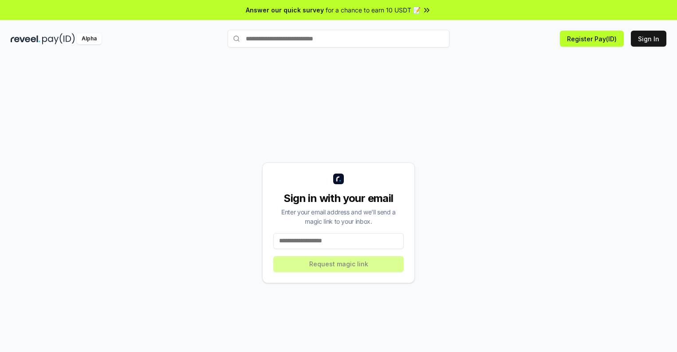 This screenshot has height=352, width=677. I want to click on button: Sign In, so click(649, 39).